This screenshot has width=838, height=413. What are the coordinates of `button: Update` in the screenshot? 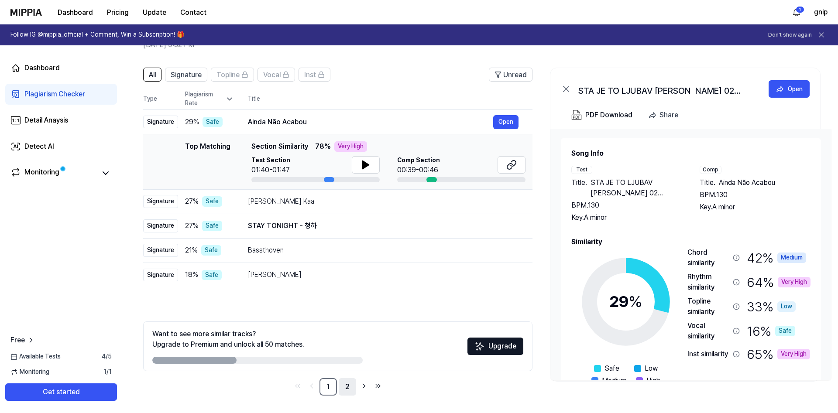 It's located at (154, 13).